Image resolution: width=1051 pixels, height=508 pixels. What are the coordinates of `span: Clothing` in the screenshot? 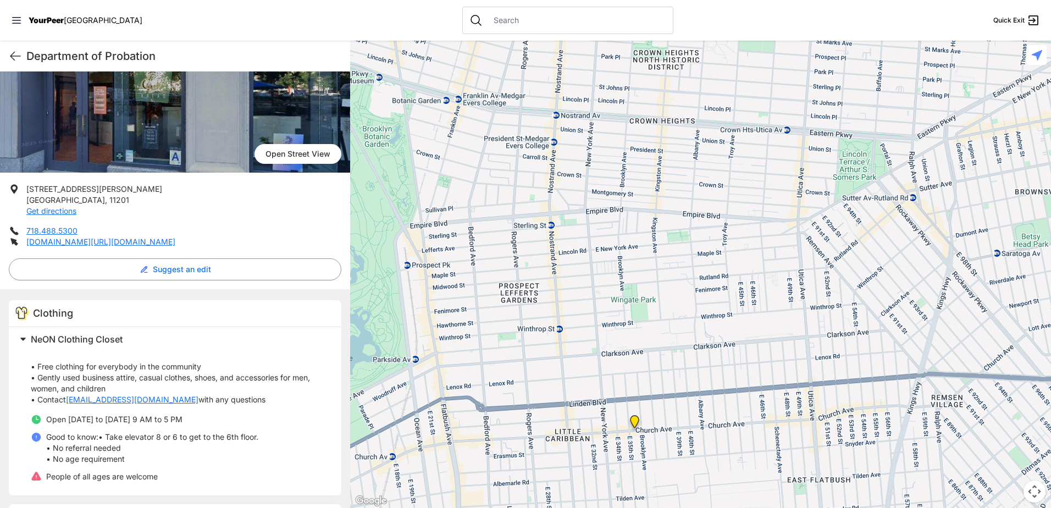 It's located at (53, 313).